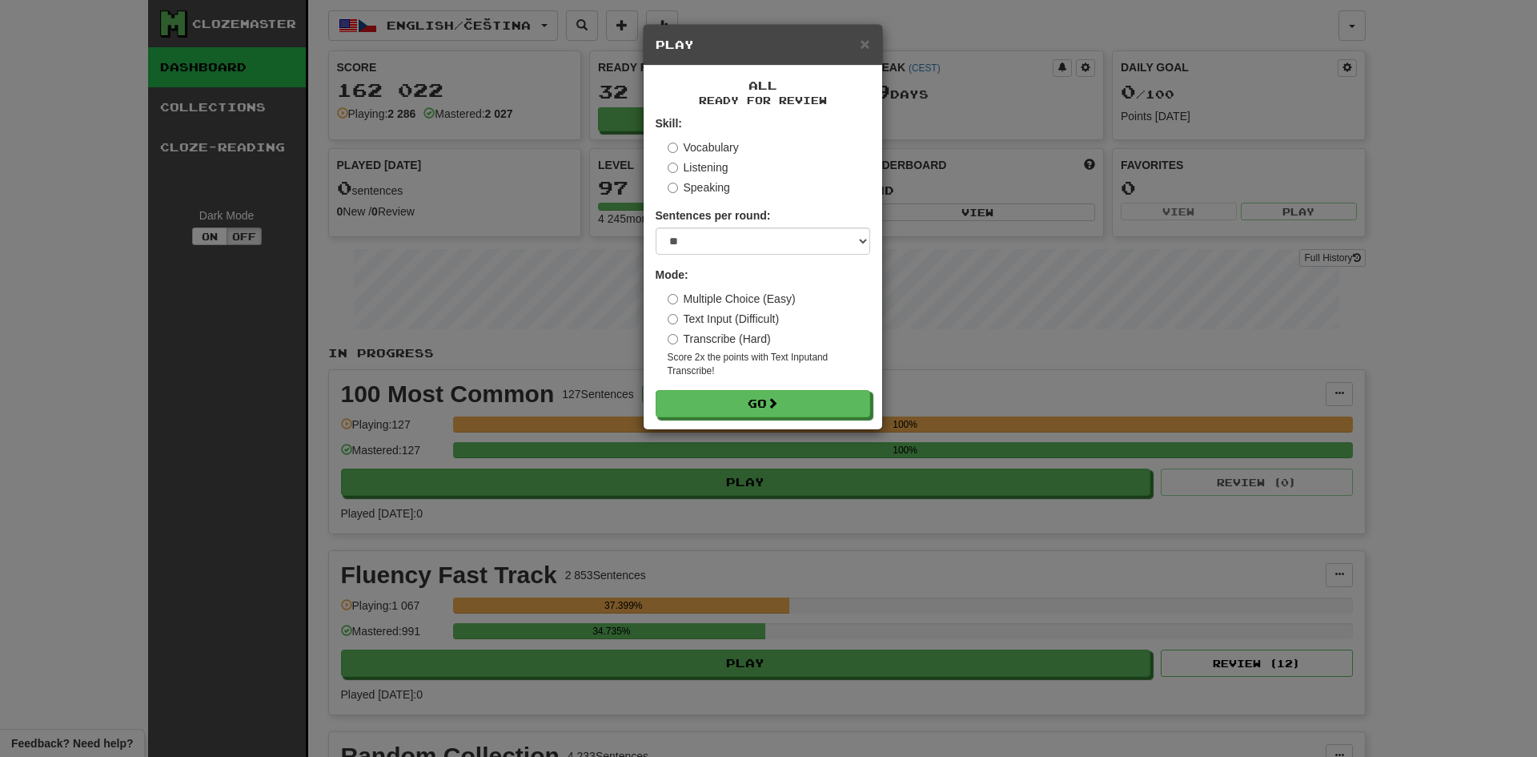  What do you see at coordinates (763, 45) in the screenshot?
I see `h5: Play` at bounding box center [763, 45].